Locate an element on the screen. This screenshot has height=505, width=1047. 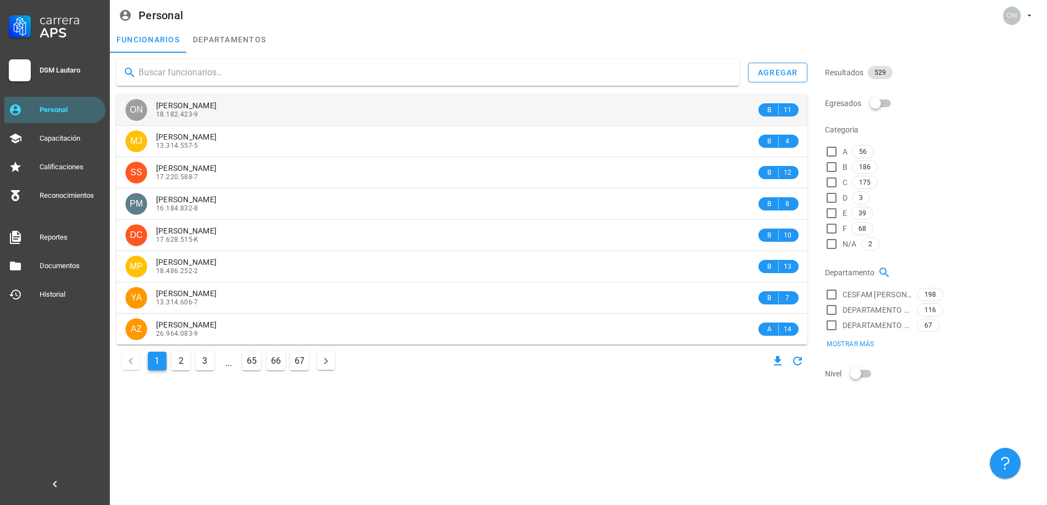
span: 13.314.557-5 is located at coordinates (177, 146).